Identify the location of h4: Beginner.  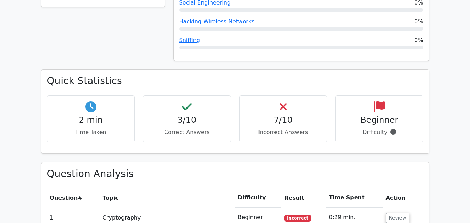
(379, 120).